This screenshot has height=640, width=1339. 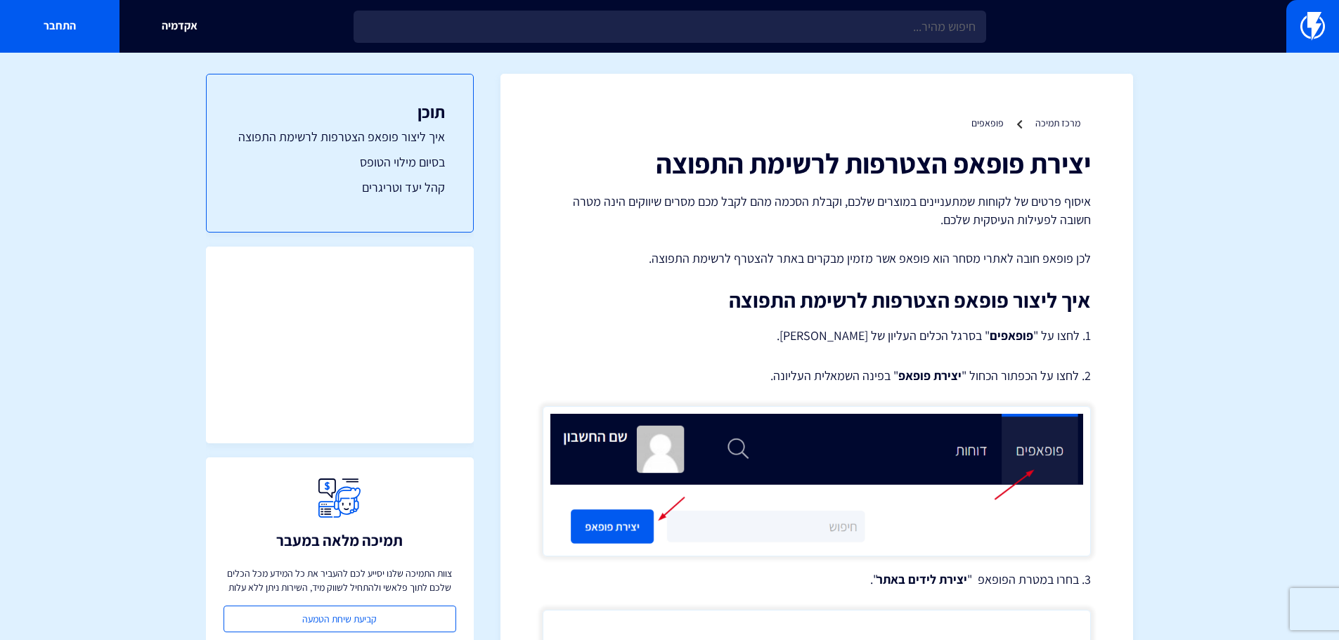 What do you see at coordinates (1011, 335) in the screenshot?
I see `strong: פופאפים` at bounding box center [1011, 335].